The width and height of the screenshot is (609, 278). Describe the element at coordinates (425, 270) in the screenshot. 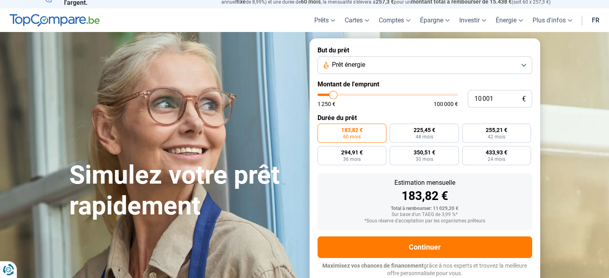

I see `p: grâce à nos experts et trouvez la meilleure offre personnalisée pour vous.` at that location.